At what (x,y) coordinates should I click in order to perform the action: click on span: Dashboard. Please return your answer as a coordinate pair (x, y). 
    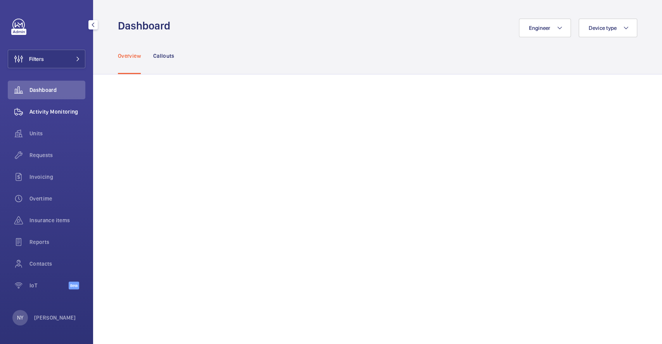
    Looking at the image, I should click on (57, 90).